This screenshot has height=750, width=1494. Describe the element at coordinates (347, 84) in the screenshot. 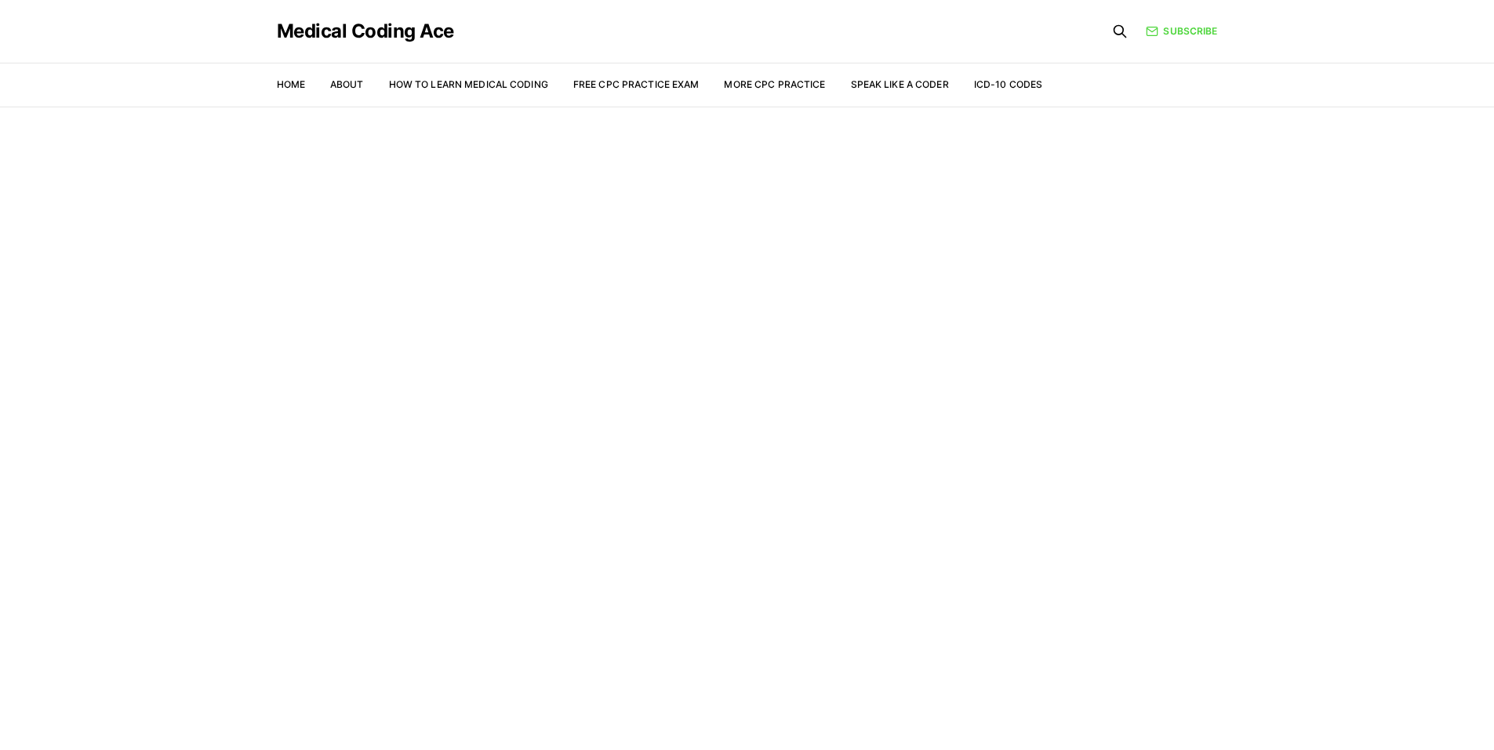

I see `a: About` at that location.